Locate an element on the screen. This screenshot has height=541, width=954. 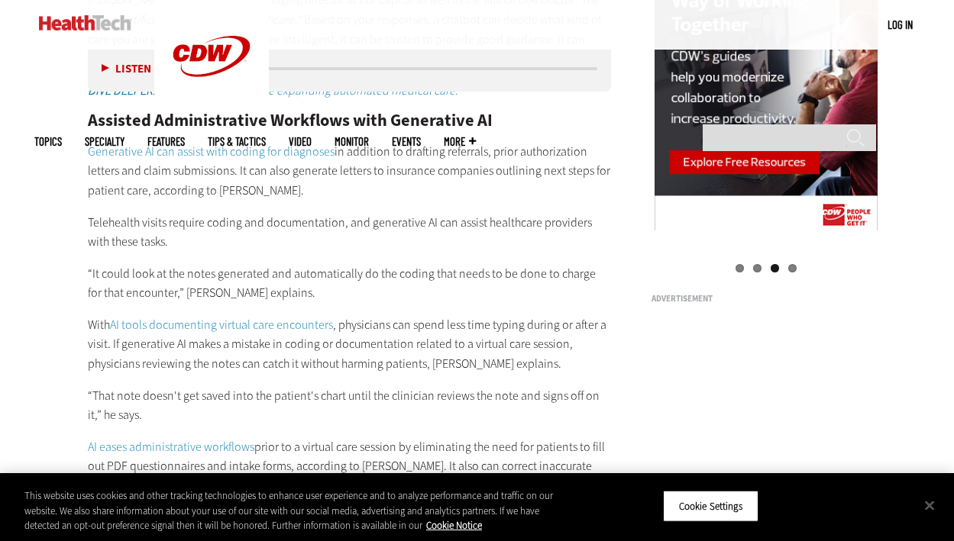
a: Features is located at coordinates (166, 141).